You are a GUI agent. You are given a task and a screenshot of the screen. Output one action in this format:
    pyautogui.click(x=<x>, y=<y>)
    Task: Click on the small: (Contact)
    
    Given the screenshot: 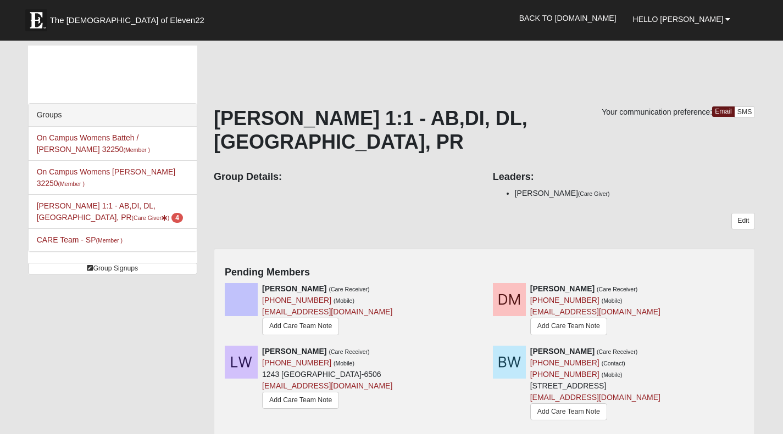 What is the action you would take?
    pyautogui.click(x=613, y=364)
    